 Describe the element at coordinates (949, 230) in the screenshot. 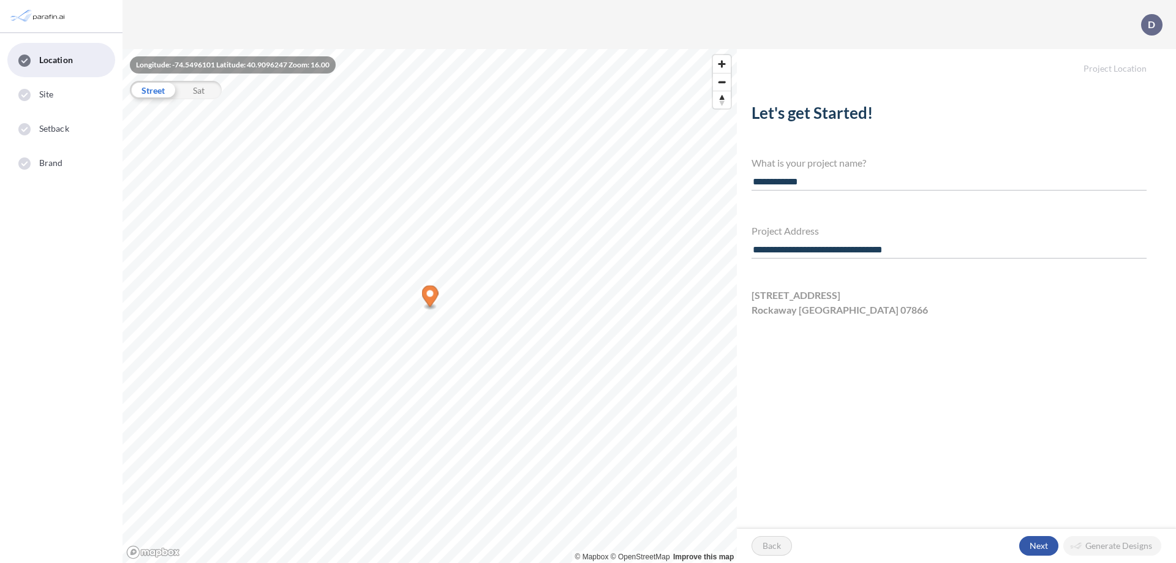

I see `h4: Project Address` at that location.